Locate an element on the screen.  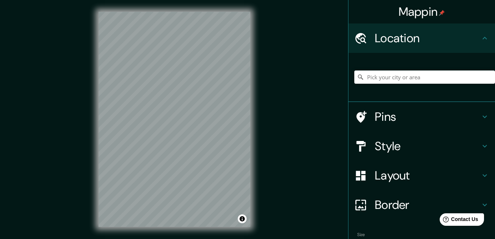
div: Border is located at coordinates (422, 204).